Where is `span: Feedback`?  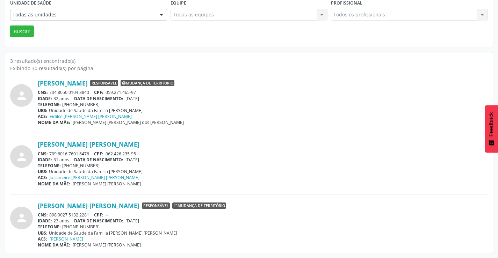
span: Feedback is located at coordinates (491, 124).